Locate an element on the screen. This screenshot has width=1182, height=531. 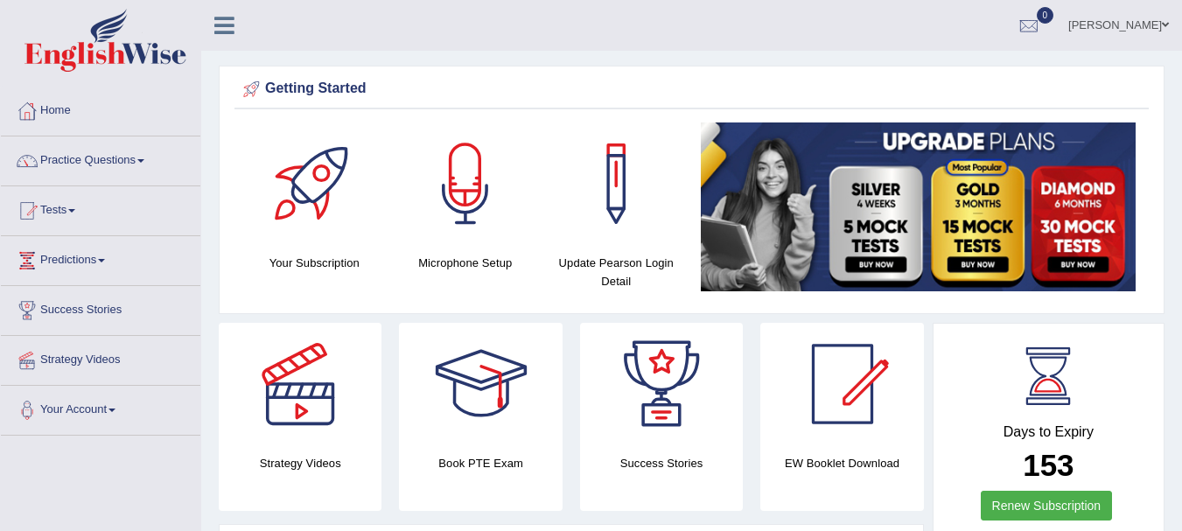
h4: Update Pearson Login Detail is located at coordinates (616, 272).